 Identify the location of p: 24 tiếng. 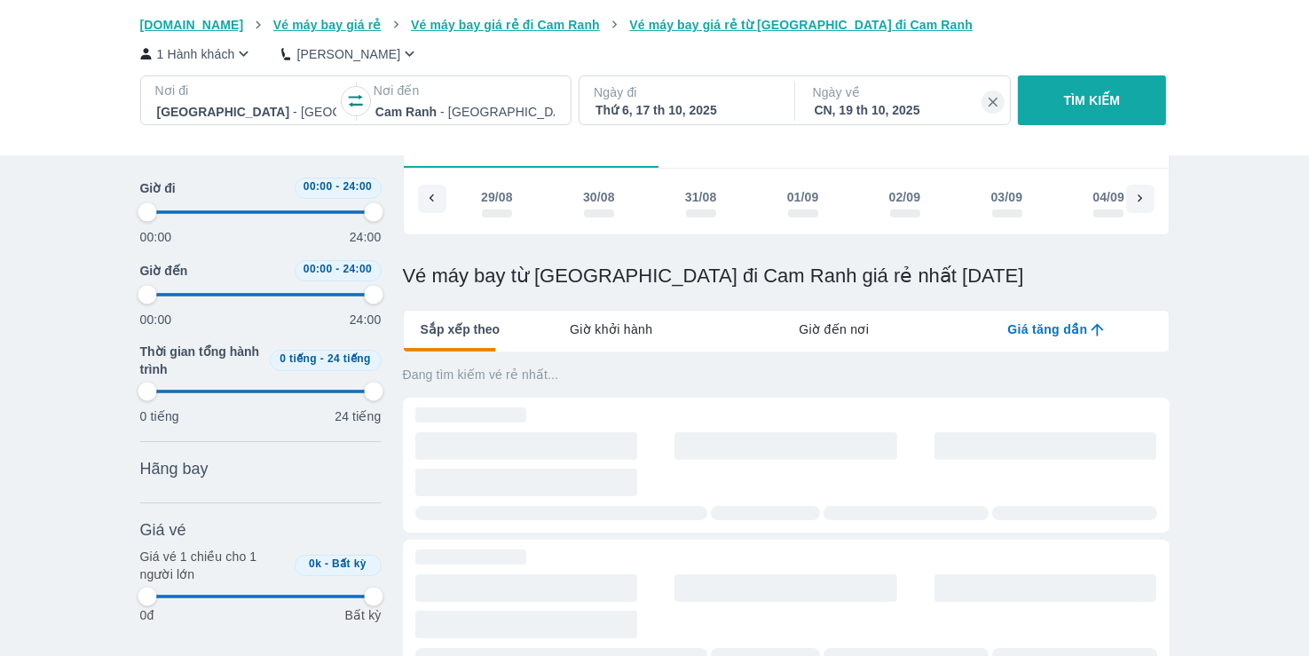
(358, 416).